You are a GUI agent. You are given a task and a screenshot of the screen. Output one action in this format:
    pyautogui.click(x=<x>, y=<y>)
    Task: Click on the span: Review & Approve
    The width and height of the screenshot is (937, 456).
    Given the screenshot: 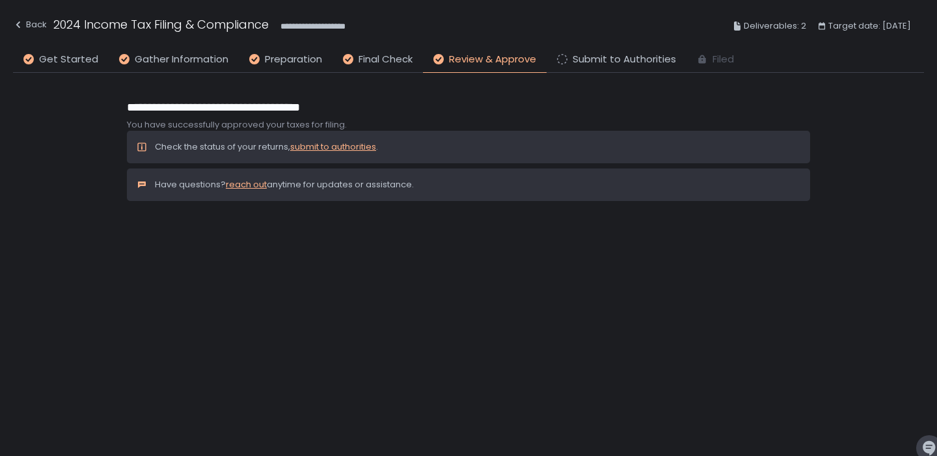 What is the action you would take?
    pyautogui.click(x=493, y=59)
    